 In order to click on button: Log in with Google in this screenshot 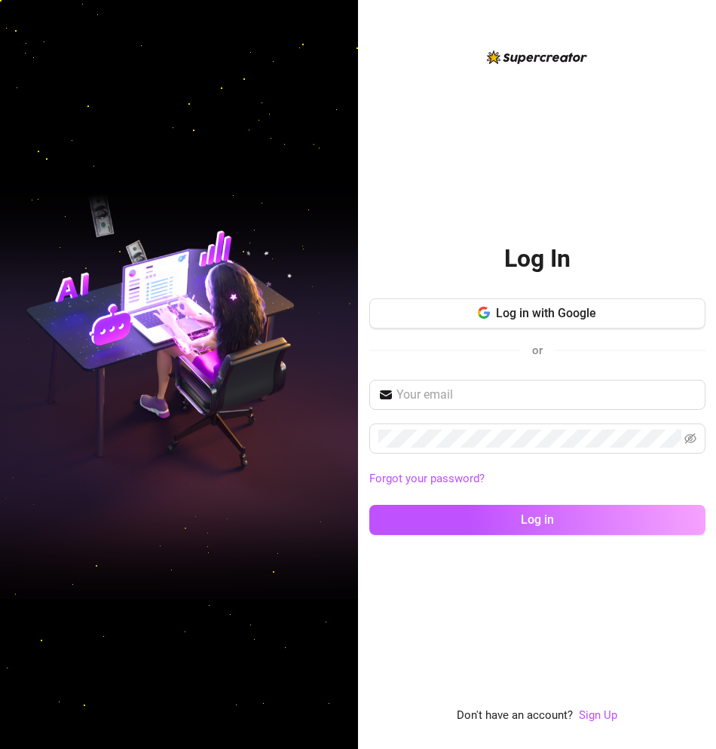, I will do `click(537, 313)`.